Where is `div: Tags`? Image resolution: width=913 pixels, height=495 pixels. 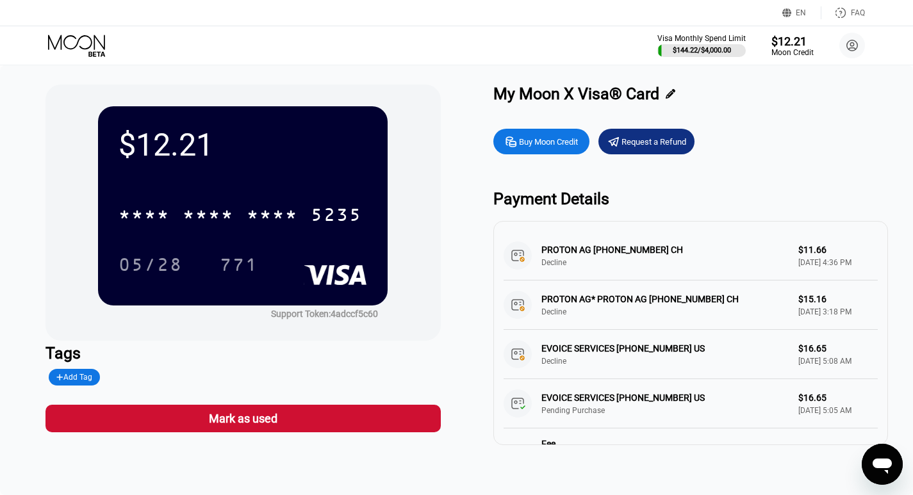 div: Tags is located at coordinates (243, 353).